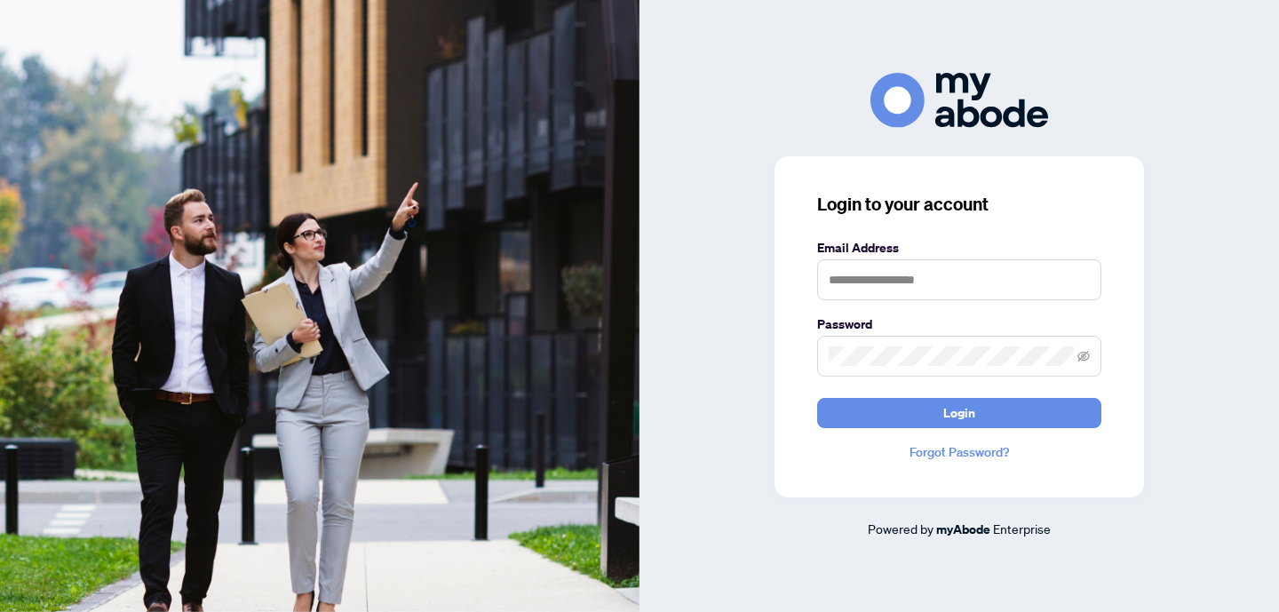 This screenshot has height=612, width=1279. I want to click on a: myAbode, so click(963, 529).